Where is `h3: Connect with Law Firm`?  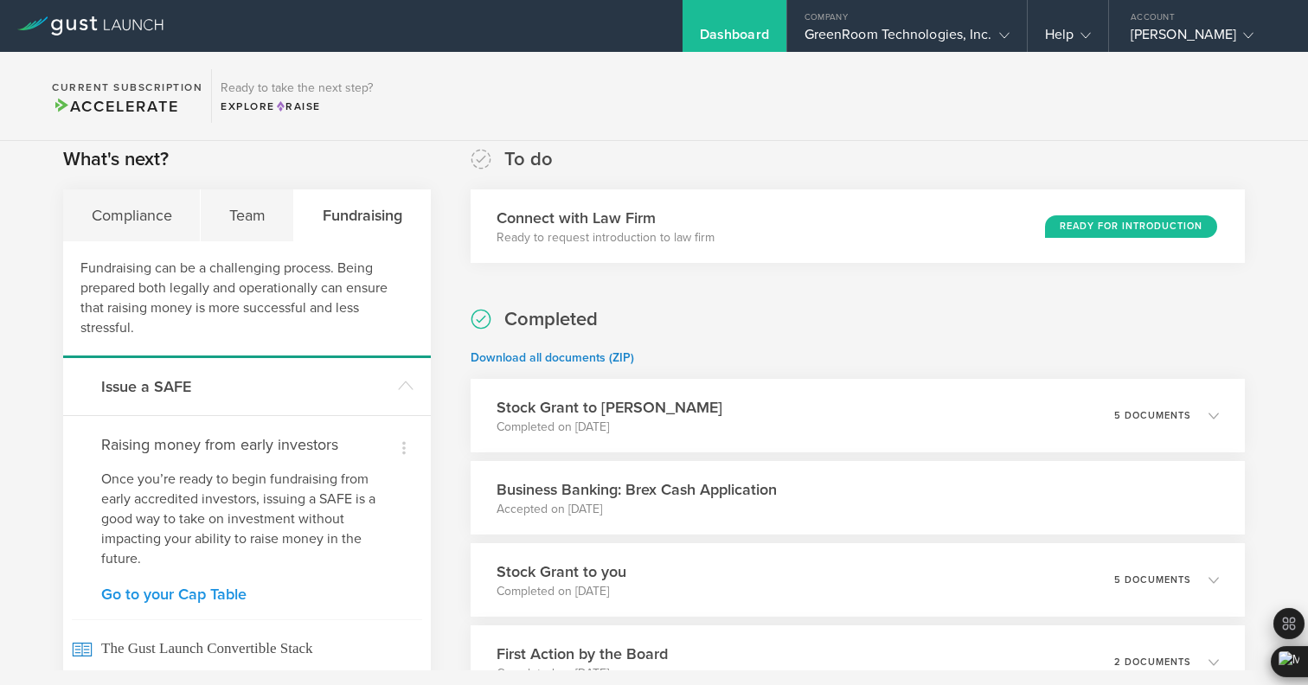 h3: Connect with Law Firm is located at coordinates (606, 218).